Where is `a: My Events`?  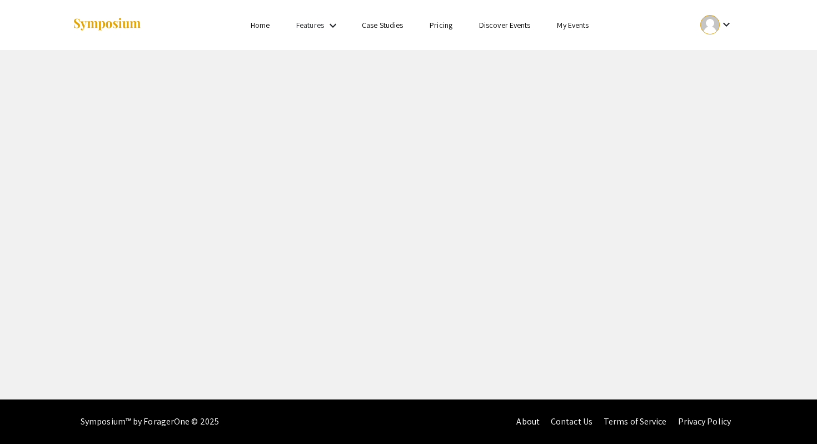
a: My Events is located at coordinates (572, 25).